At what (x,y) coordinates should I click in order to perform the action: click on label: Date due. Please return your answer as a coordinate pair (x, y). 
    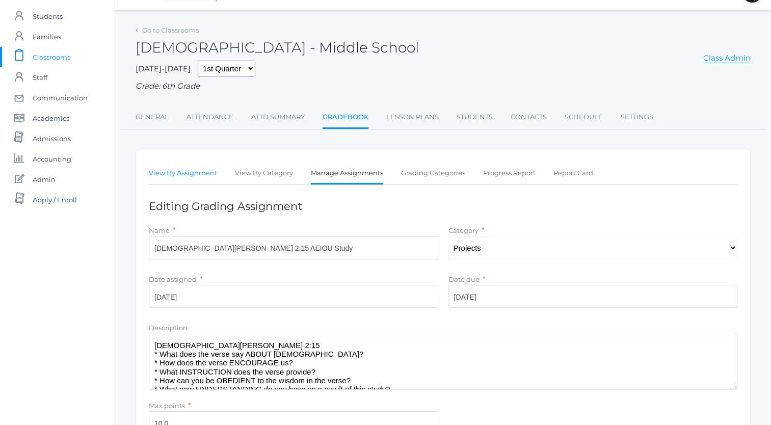
    Looking at the image, I should click on (464, 279).